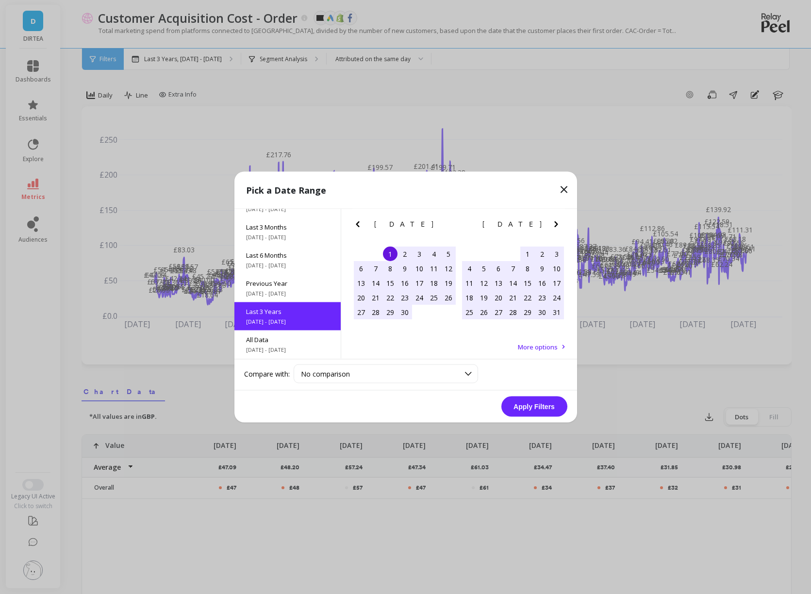  I want to click on div: Choose Friday, November 25th, 2022, so click(434, 298).